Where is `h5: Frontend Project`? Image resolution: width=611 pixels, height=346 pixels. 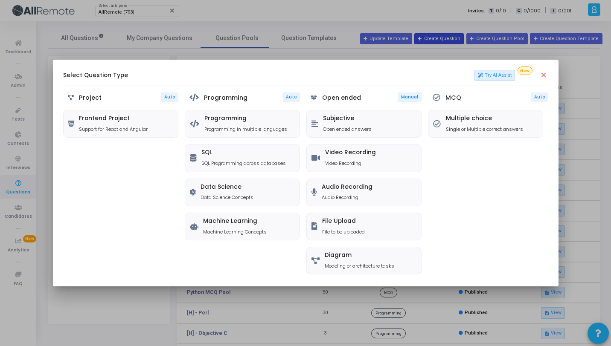 h5: Frontend Project is located at coordinates (113, 119).